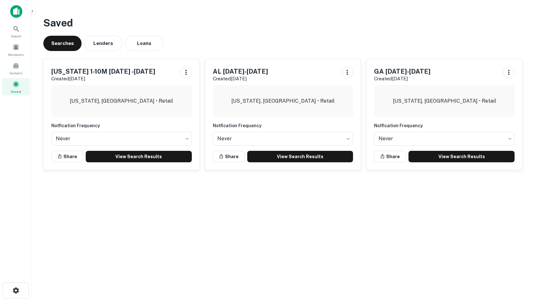  I want to click on span: Borrowers, so click(16, 54).